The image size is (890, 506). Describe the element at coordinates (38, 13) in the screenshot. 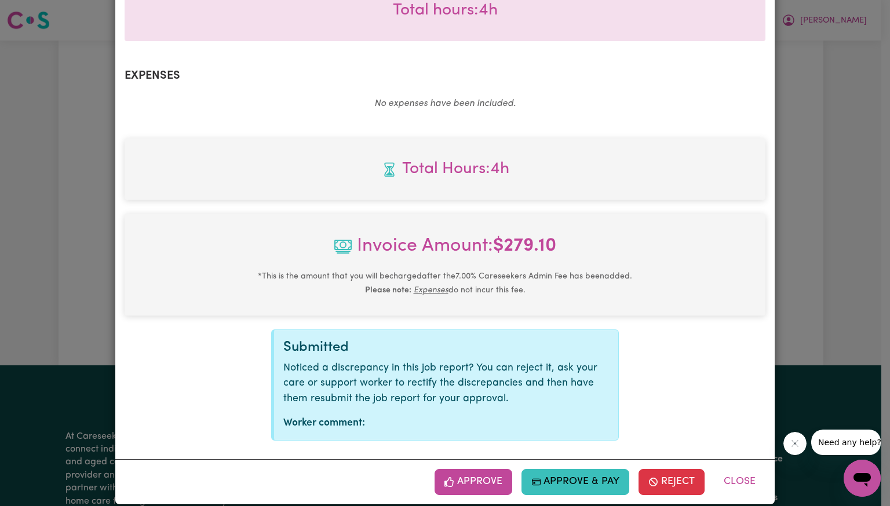

I see `span: Need any help?` at that location.